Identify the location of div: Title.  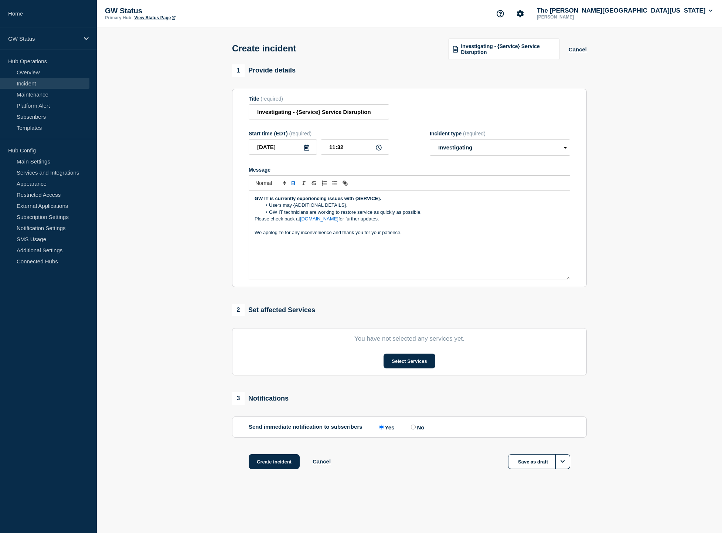
(319, 99).